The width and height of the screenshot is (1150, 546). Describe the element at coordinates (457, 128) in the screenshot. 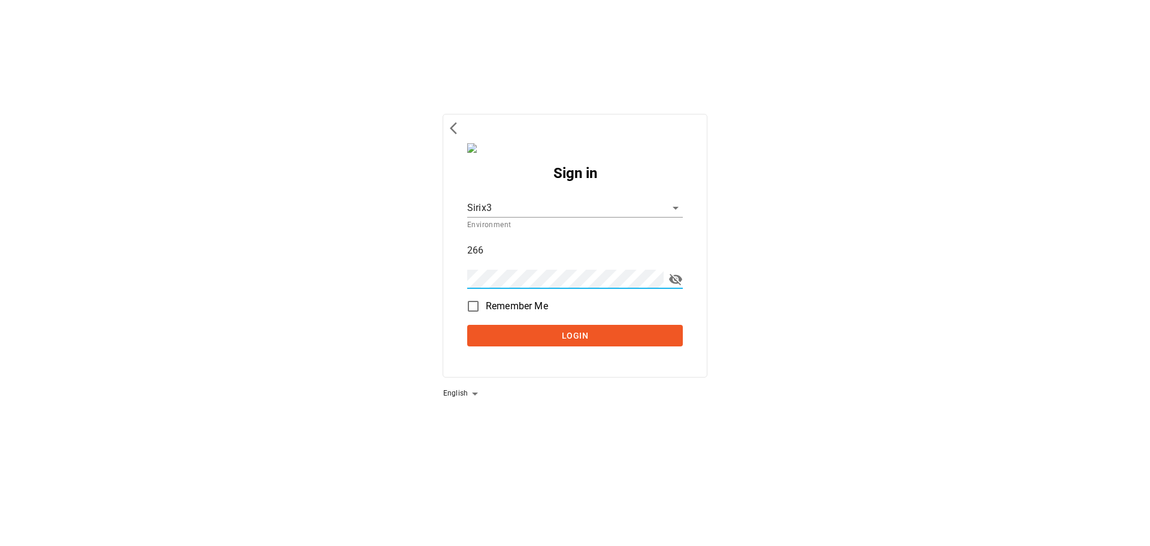

I see `button: back to previous environments` at that location.